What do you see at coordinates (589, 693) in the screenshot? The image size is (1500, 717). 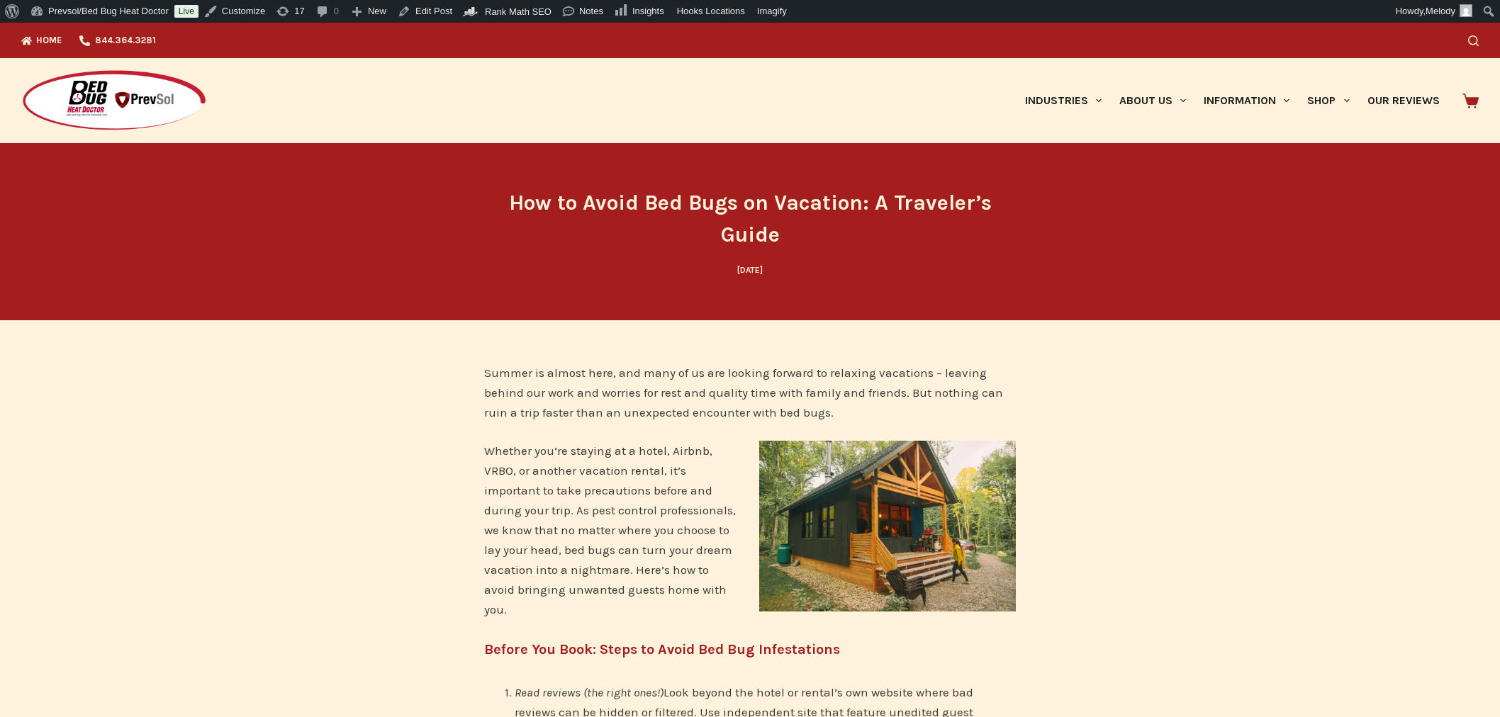 I see `em: Read reviews (the right ones!)` at bounding box center [589, 693].